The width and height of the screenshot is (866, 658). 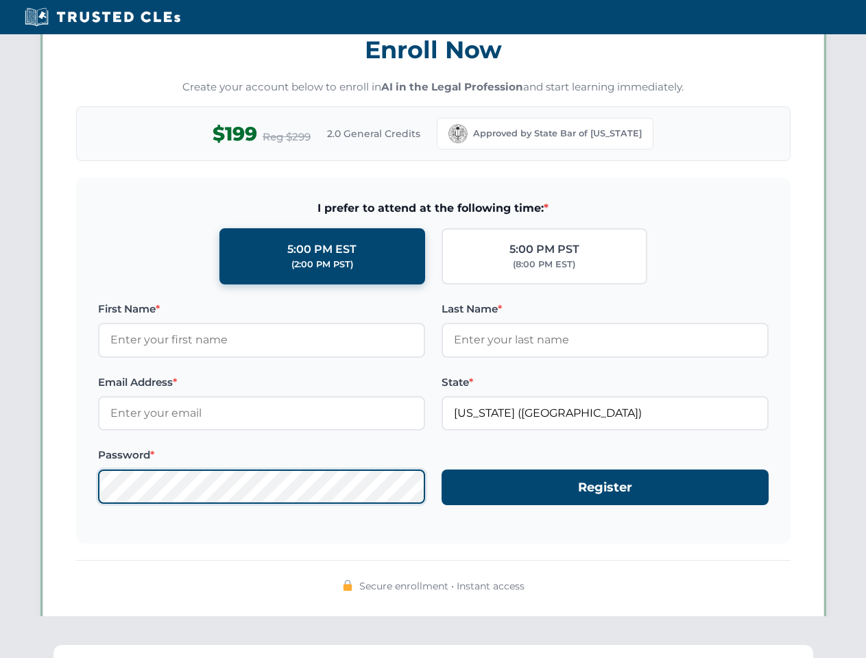 I want to click on label: State, so click(x=605, y=383).